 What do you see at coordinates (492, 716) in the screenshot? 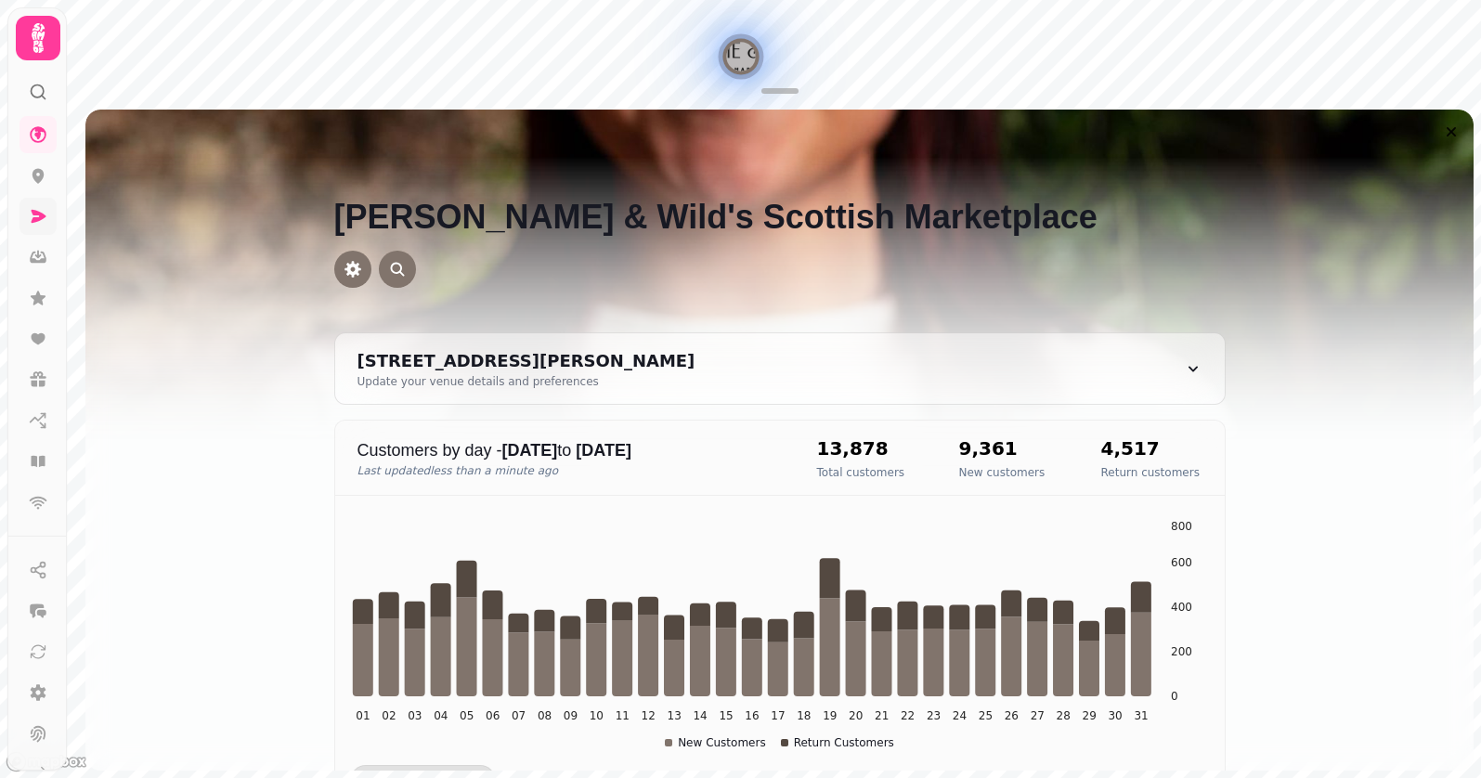
I see `tspan: 06` at bounding box center [492, 716].